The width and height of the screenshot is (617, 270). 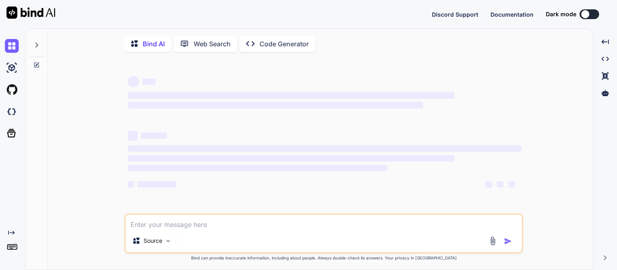 I want to click on p: Bind can provide inaccurate information, including about people. Always double-check its answers...., so click(x=324, y=258).